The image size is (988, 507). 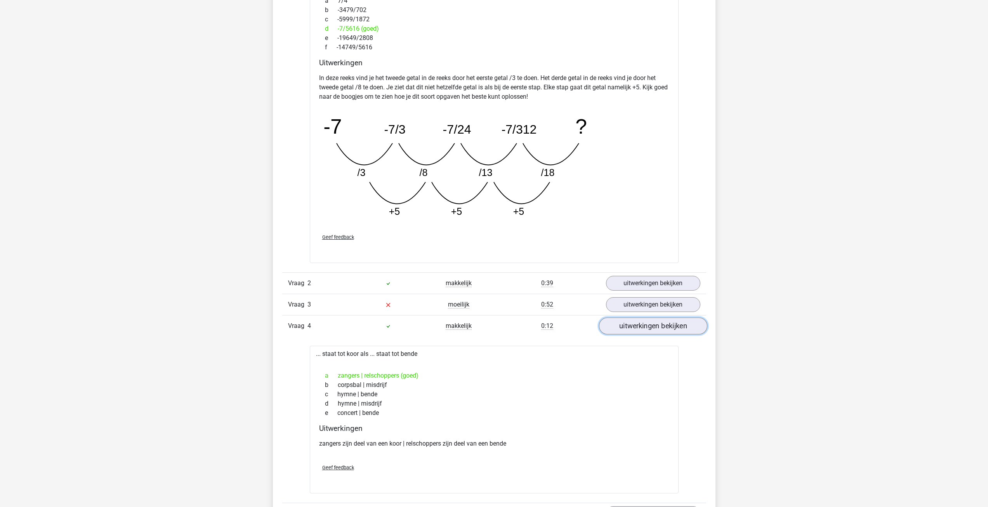 I want to click on span: 2, so click(x=309, y=283).